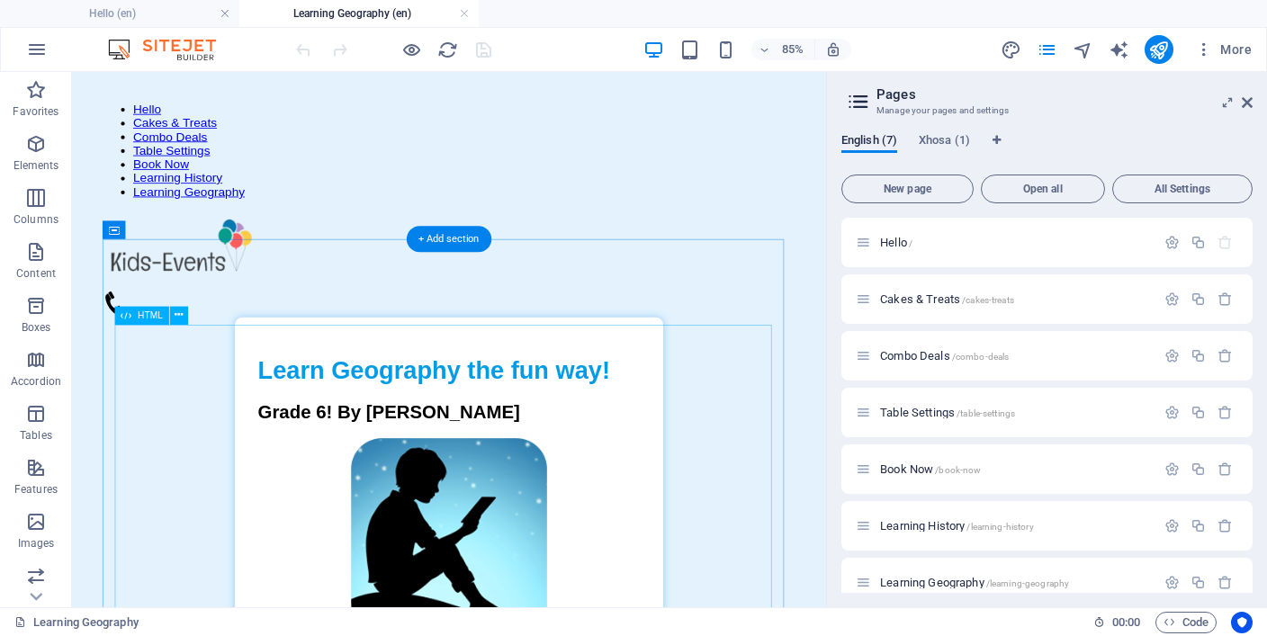 This screenshot has width=1267, height=636. What do you see at coordinates (36, 436) in the screenshot?
I see `p: Tables` at bounding box center [36, 436].